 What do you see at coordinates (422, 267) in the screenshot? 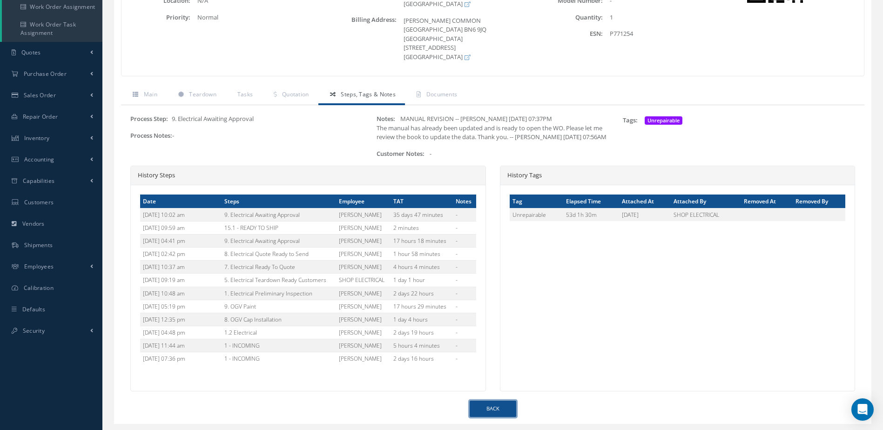
I see `td: 4 hours 4 minutes` at bounding box center [422, 267].